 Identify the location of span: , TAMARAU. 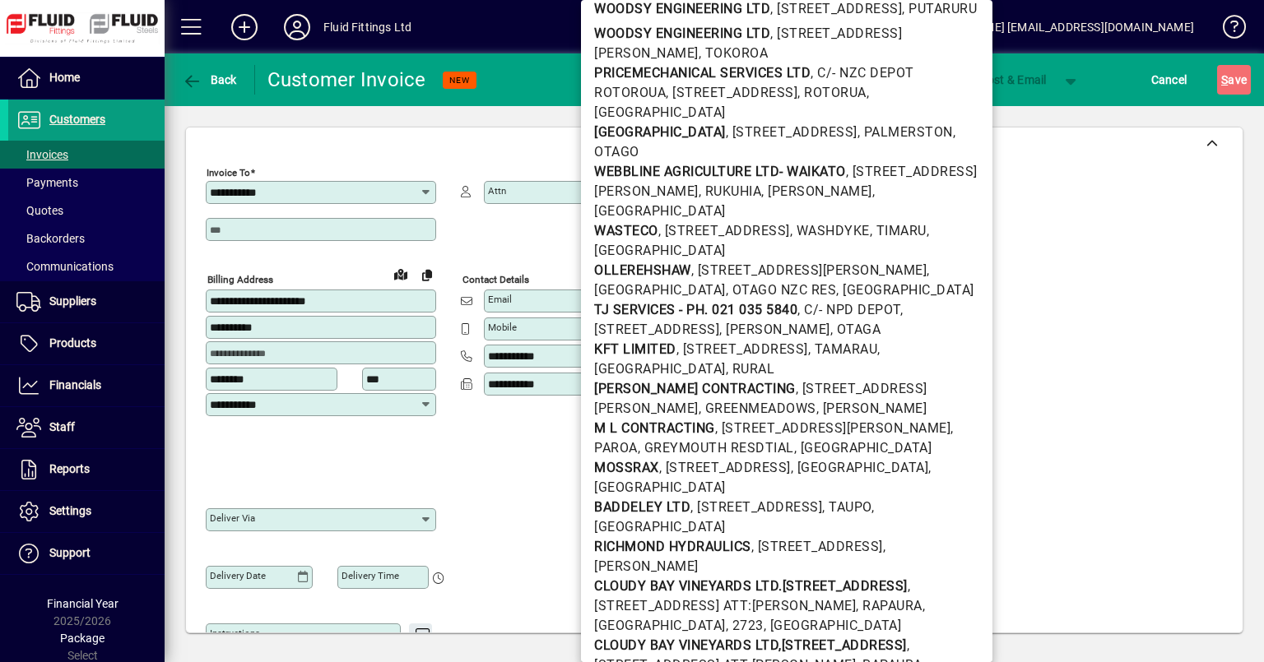
(842, 349).